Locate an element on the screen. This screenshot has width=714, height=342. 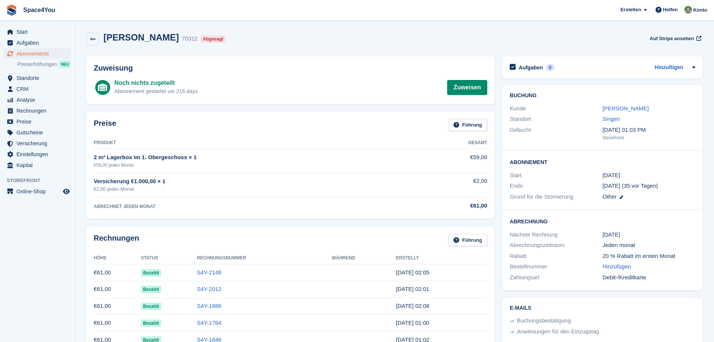
div: Kunde is located at coordinates (556, 108).